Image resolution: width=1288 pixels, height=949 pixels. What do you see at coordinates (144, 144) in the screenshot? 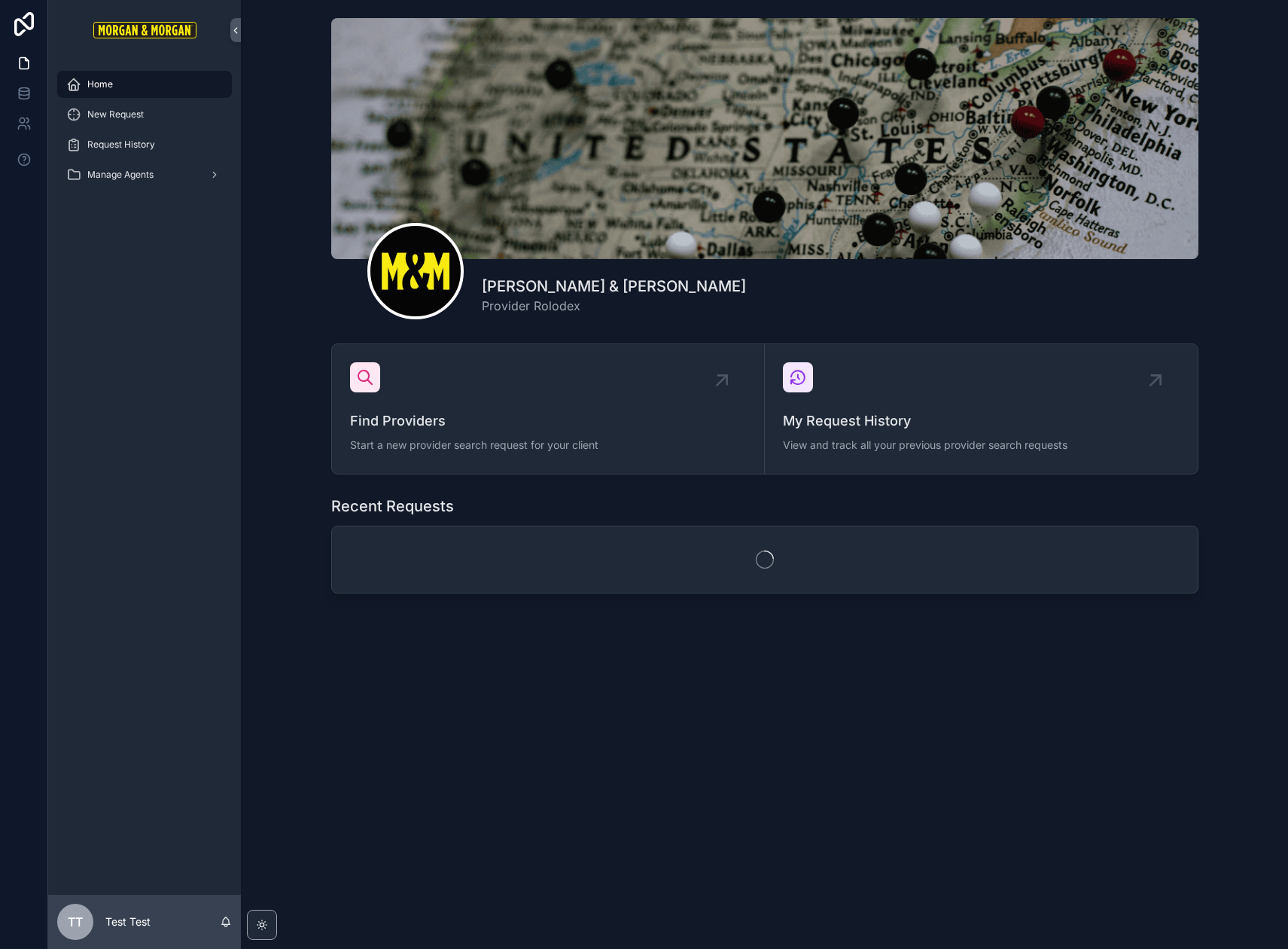
I see `a: Request History` at bounding box center [144, 144].